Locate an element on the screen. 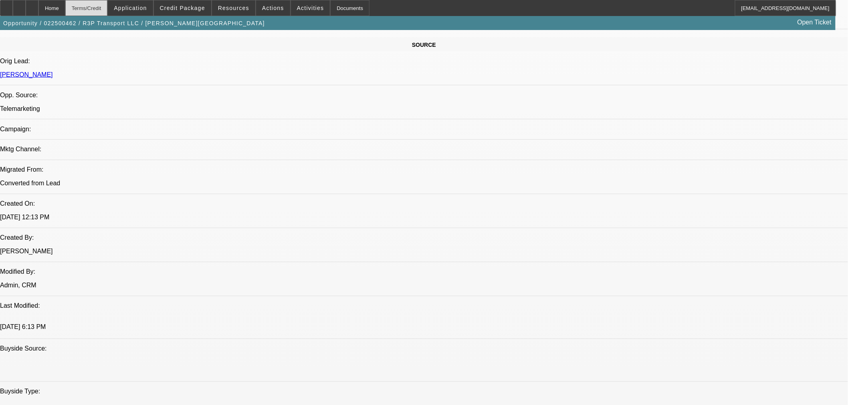 This screenshot has height=405, width=848. button: Activities is located at coordinates (311, 8).